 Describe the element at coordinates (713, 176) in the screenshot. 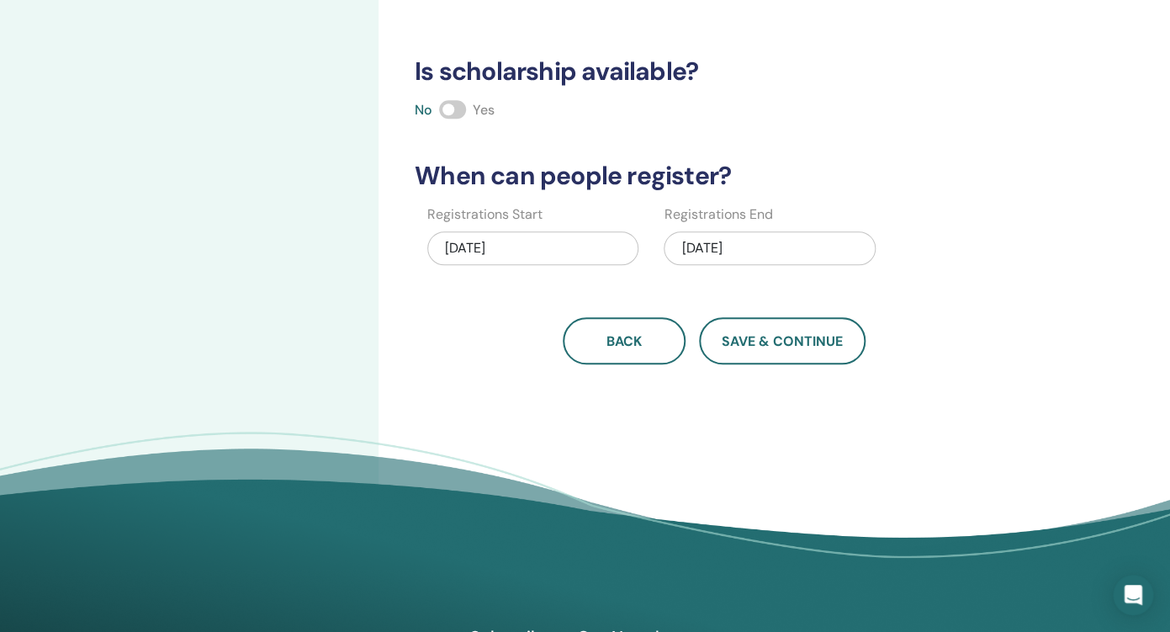

I see `h3: When can people register?` at that location.